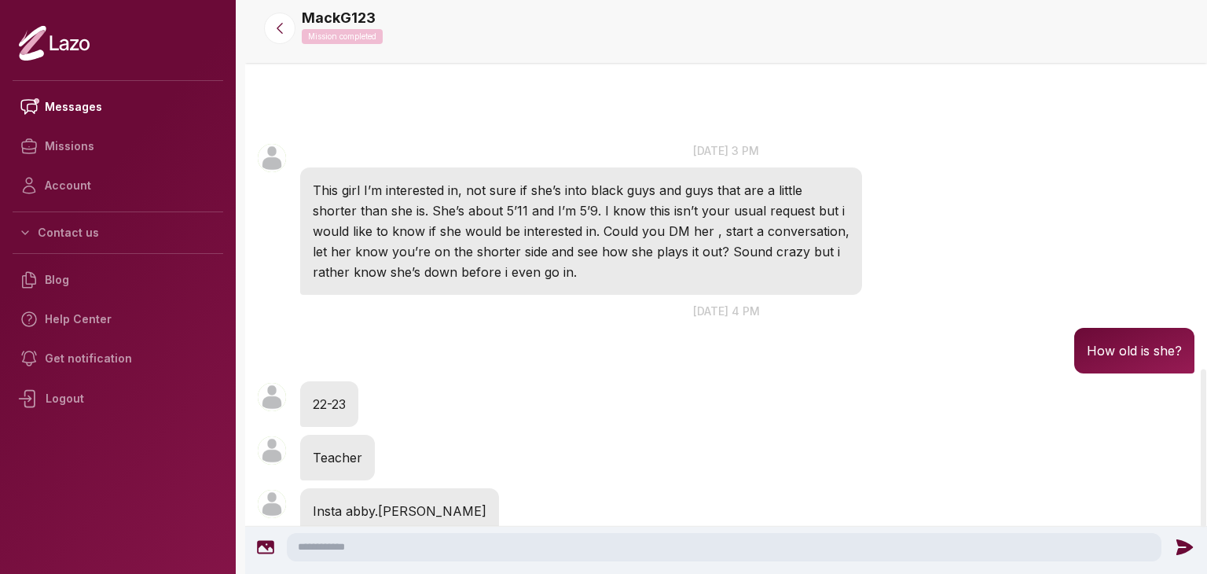 The height and width of the screenshot is (574, 1207). Describe the element at coordinates (581, 231) in the screenshot. I see `p: This girl I’m interested in, not sure if she’s into black guys and guys that are a little shorter...` at that location.